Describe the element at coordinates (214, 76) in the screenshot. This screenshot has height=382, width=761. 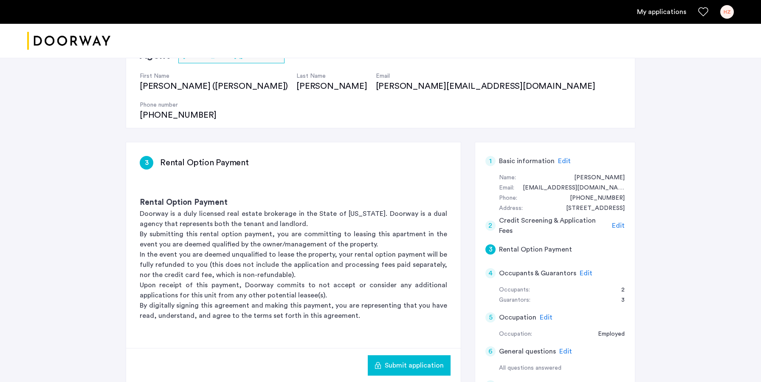
I see `h4: First Name` at that location.